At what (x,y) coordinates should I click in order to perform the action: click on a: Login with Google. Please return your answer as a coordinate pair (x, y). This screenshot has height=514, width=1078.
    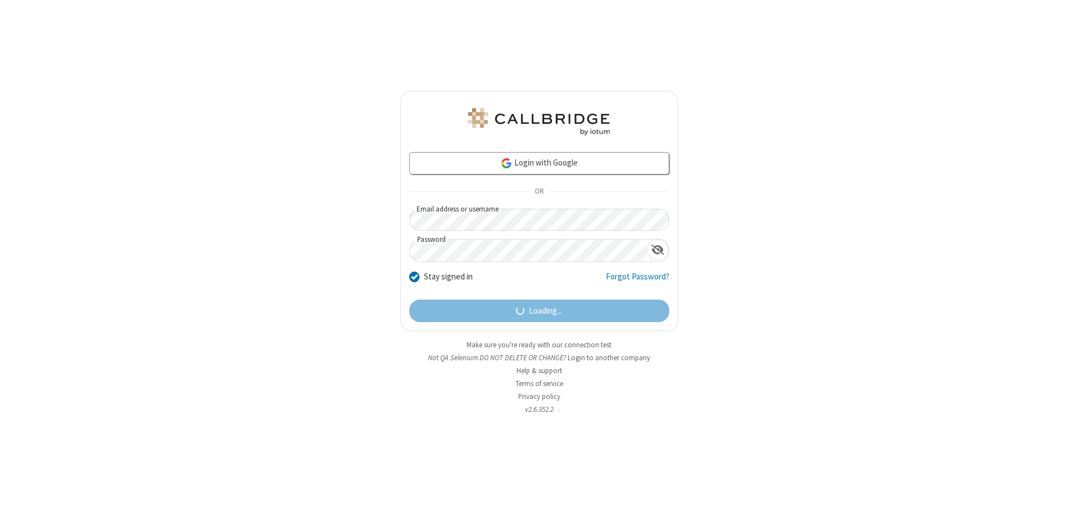
    Looking at the image, I should click on (539, 163).